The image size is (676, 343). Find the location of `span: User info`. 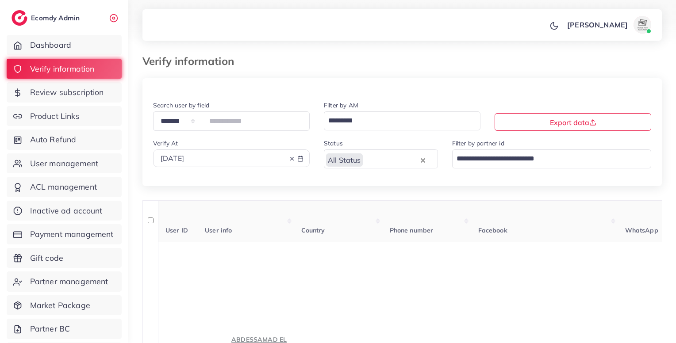

span: User info is located at coordinates (218, 231).